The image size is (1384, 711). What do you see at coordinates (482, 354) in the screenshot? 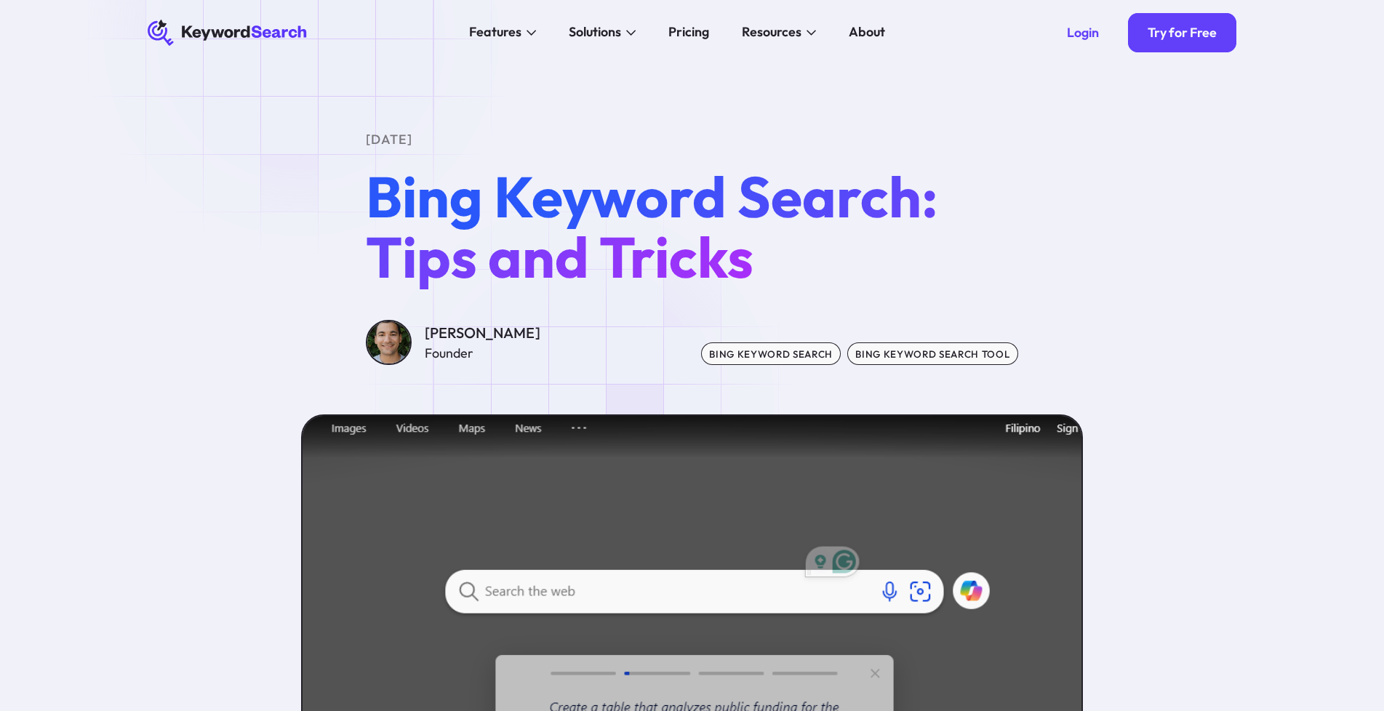
I see `div: Founder` at bounding box center [482, 354].